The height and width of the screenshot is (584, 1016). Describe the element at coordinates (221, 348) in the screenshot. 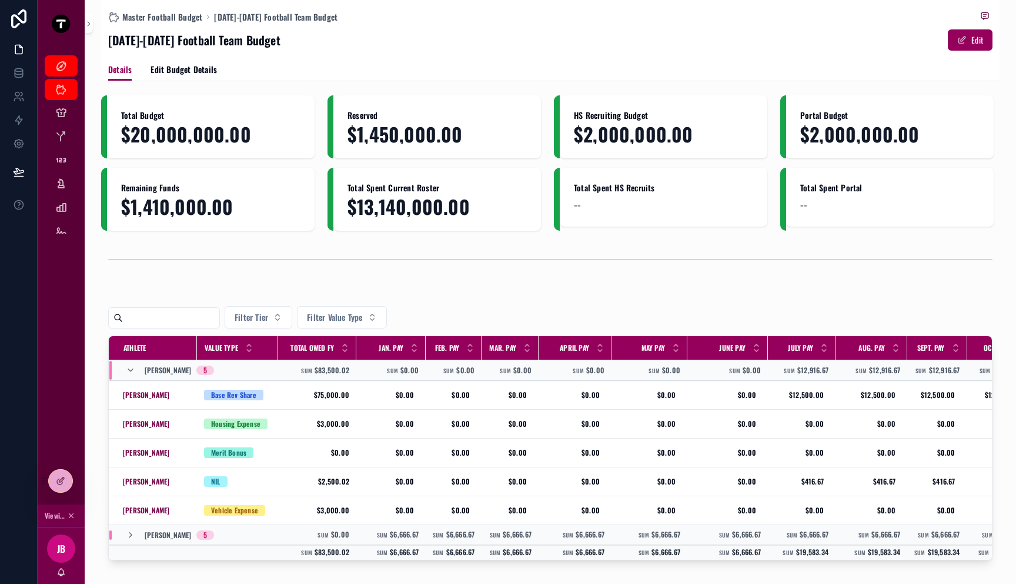

I see `span: Value Type` at that location.